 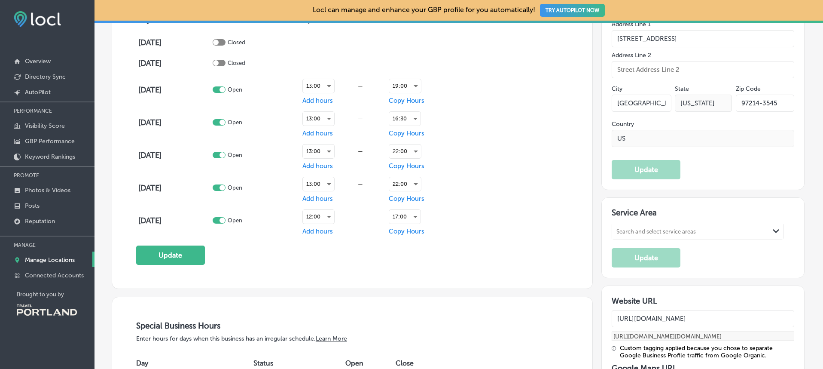 I want to click on p: Brought to you by, so click(x=55, y=294).